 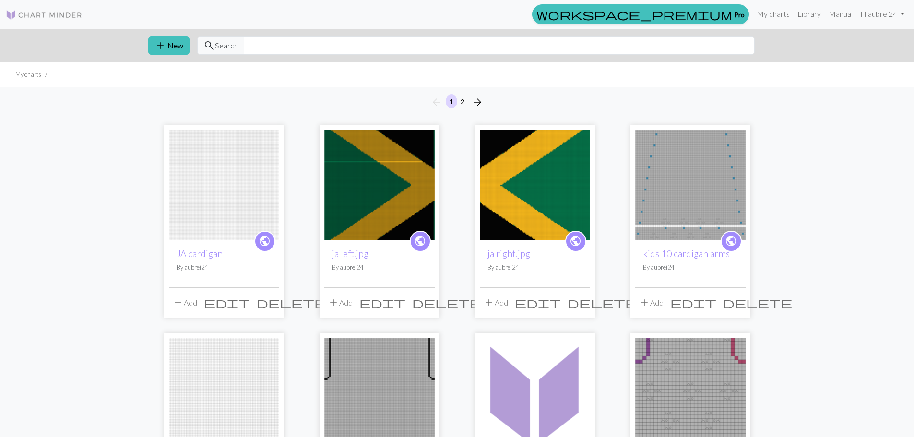 What do you see at coordinates (773, 14) in the screenshot?
I see `a: My charts` at bounding box center [773, 14].